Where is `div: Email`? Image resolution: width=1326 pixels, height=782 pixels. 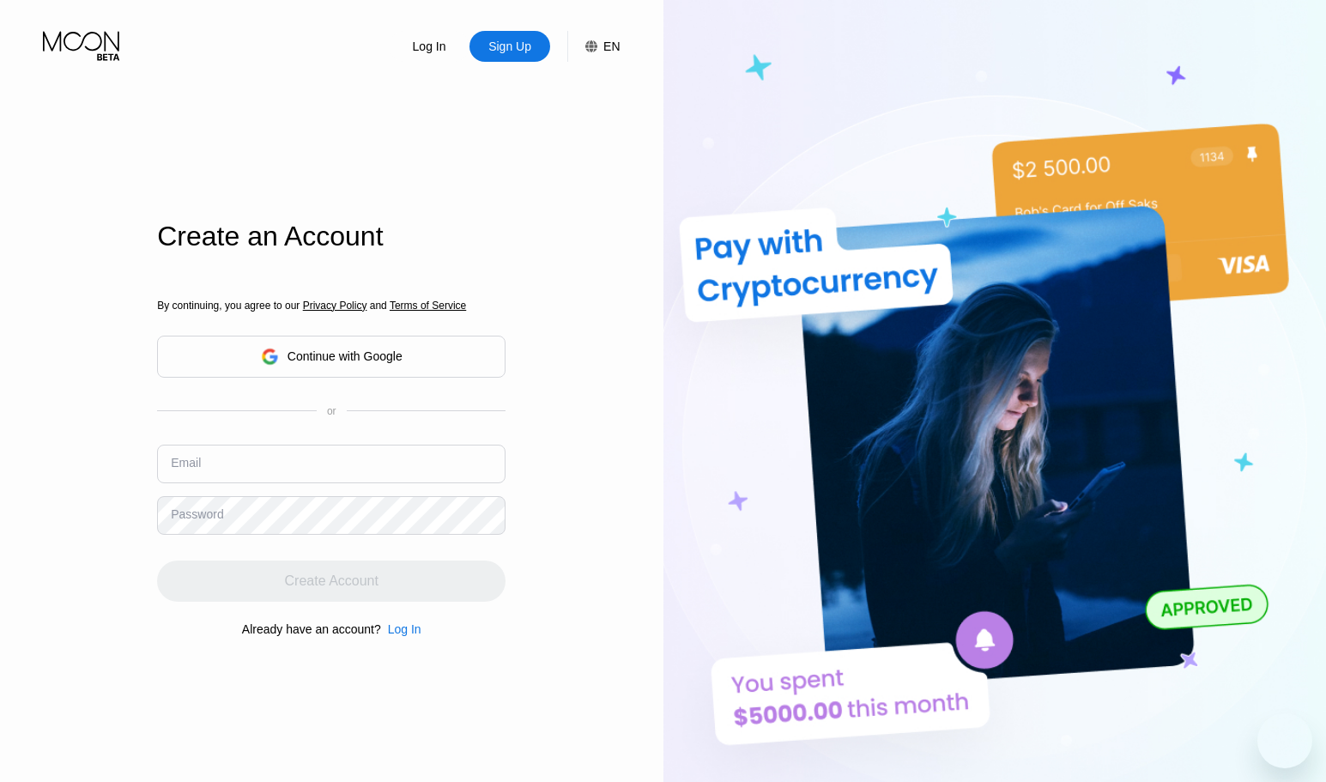 div: Email is located at coordinates (185, 463).